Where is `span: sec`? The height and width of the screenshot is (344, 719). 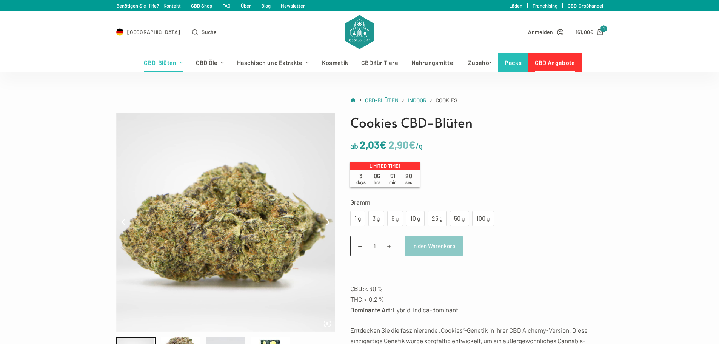 span: sec is located at coordinates (409, 182).